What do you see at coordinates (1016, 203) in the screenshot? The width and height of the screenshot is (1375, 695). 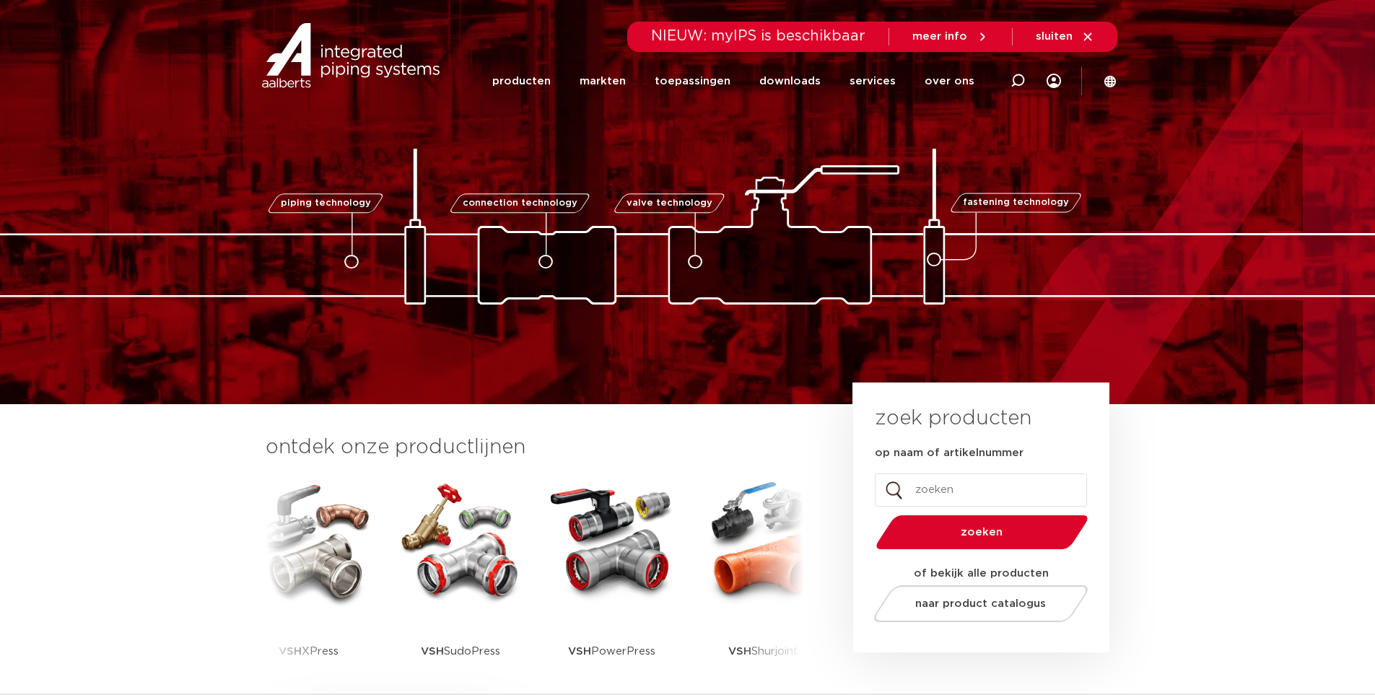 I see `span: fastening technology` at bounding box center [1016, 203].